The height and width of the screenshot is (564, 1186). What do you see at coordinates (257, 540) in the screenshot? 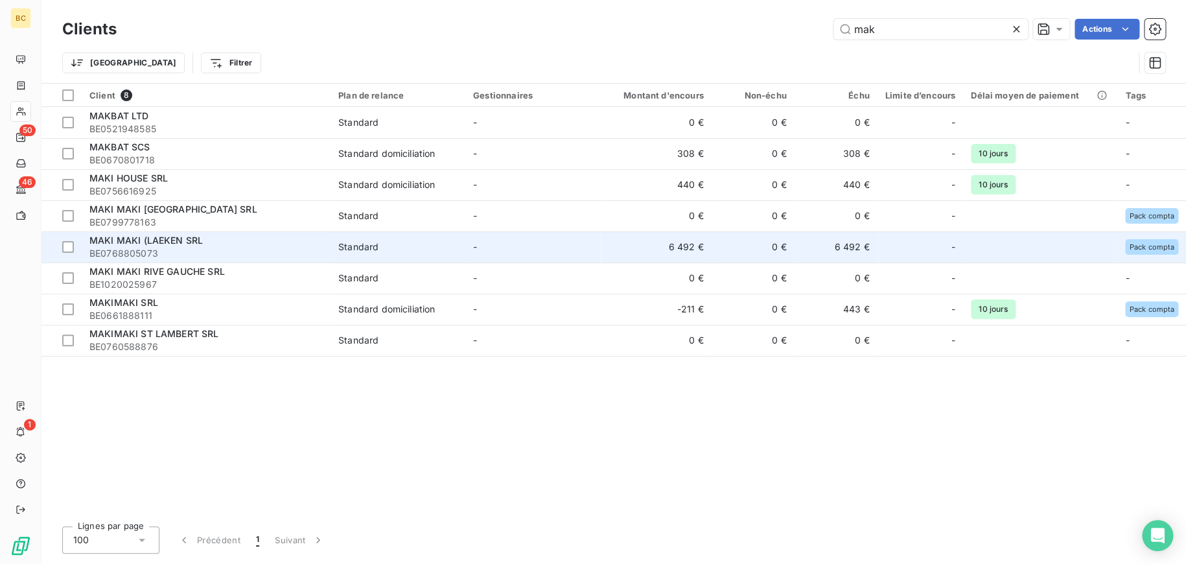
I see `button: 1` at bounding box center [257, 540].